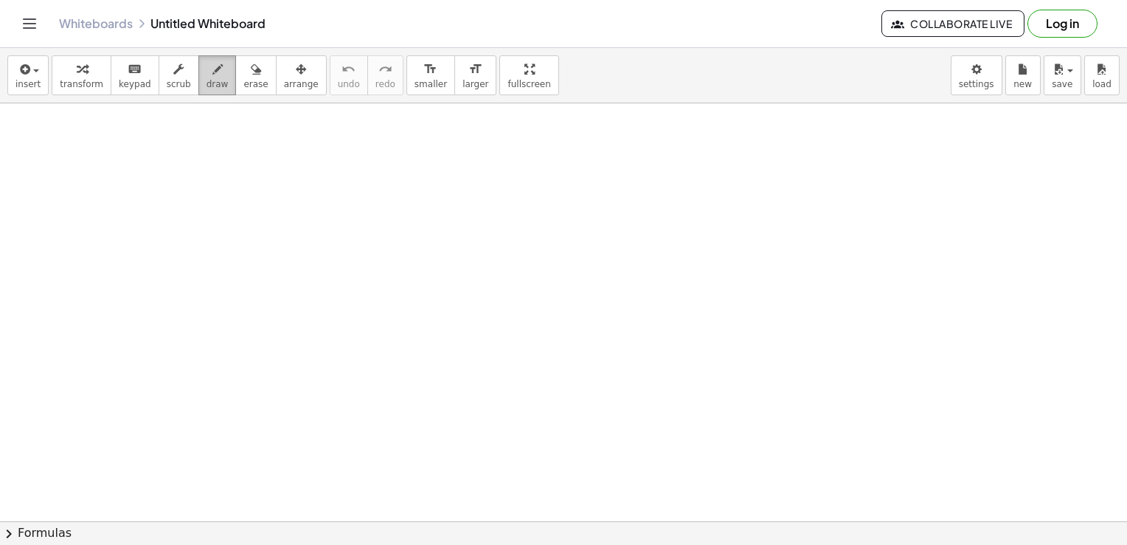 Image resolution: width=1127 pixels, height=545 pixels. What do you see at coordinates (81, 75) in the screenshot?
I see `button: transform` at bounding box center [81, 75].